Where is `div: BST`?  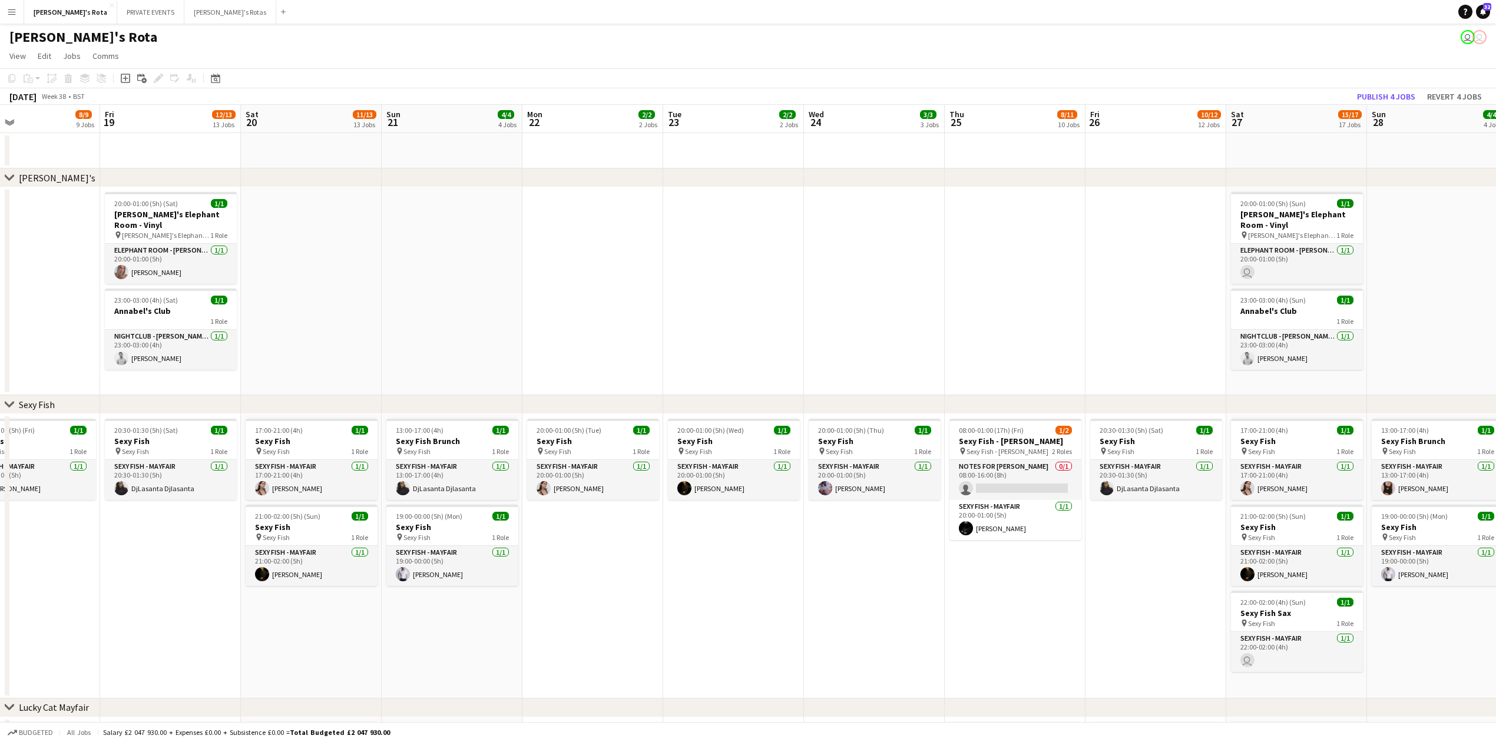 div: BST is located at coordinates (79, 96).